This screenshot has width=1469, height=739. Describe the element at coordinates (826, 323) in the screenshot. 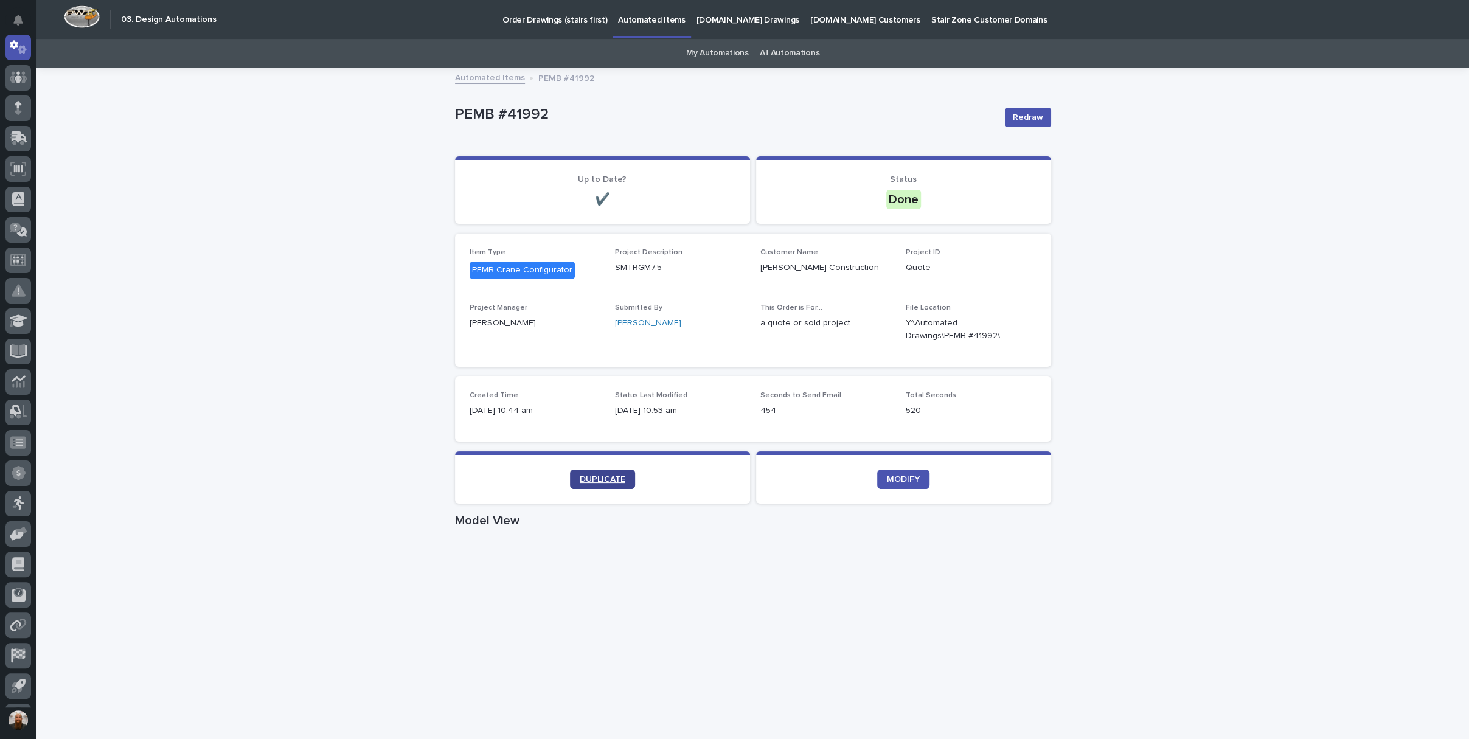

I see `p: a quote or sold project` at that location.